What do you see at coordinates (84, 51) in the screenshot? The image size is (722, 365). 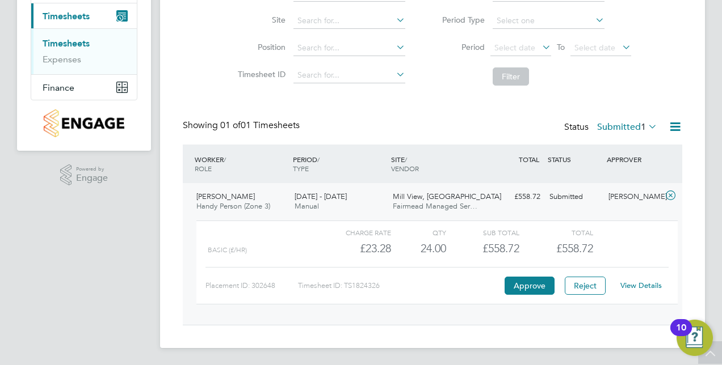 I see `div: Timesheets` at bounding box center [84, 51].